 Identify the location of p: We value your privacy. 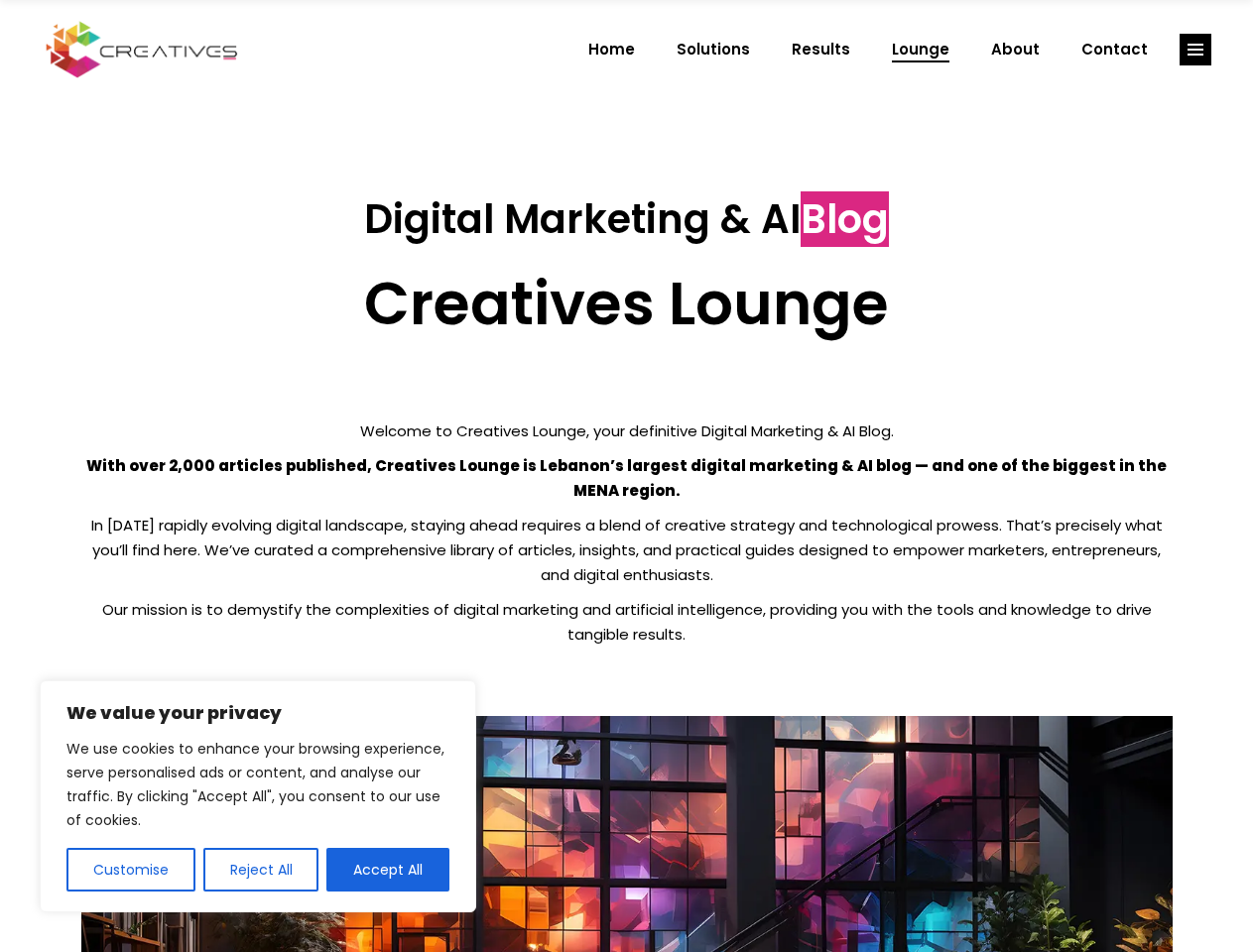
(258, 714).